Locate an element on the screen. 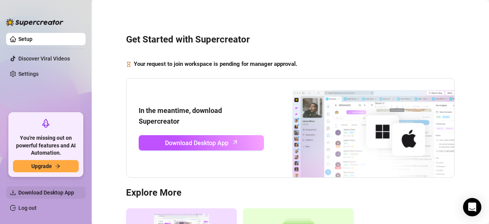 The height and width of the screenshot is (224, 489). span: hourglass is located at coordinates (129, 64).